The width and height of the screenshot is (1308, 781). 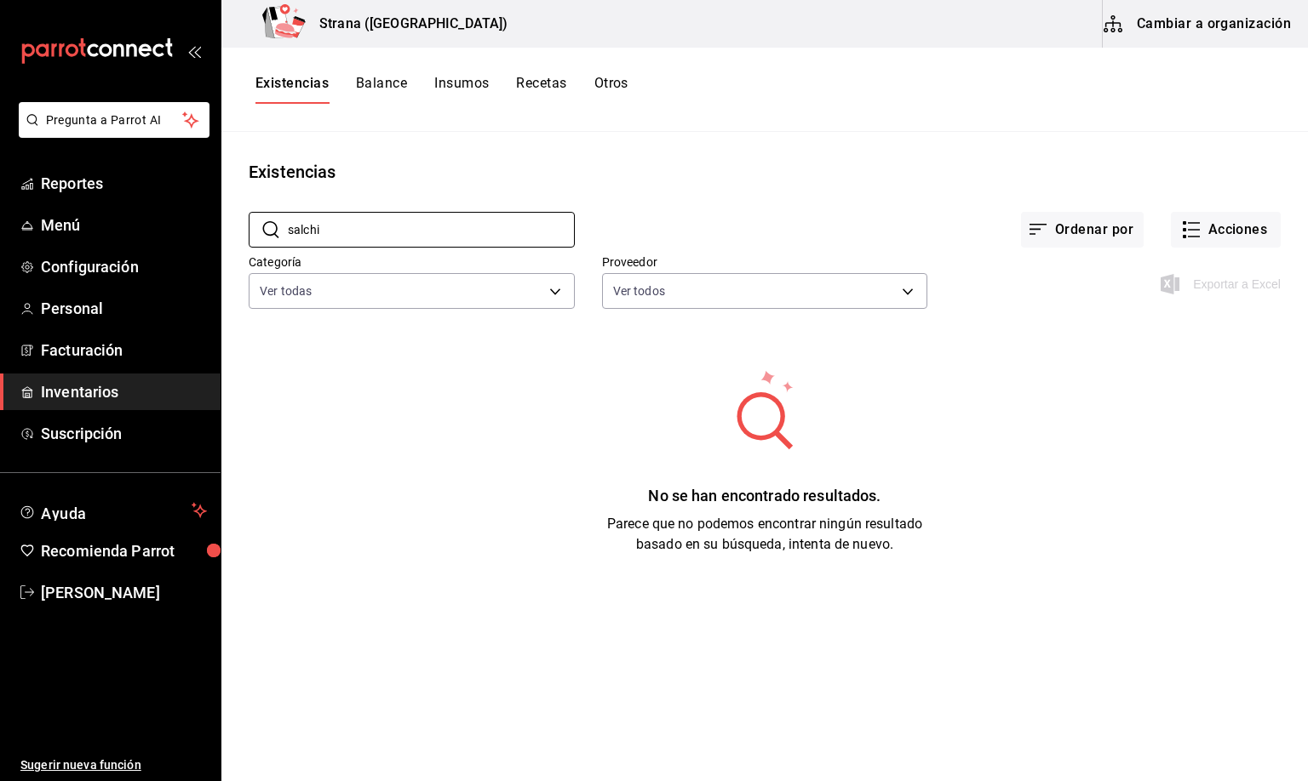 I want to click on div: Existencias, so click(x=292, y=172).